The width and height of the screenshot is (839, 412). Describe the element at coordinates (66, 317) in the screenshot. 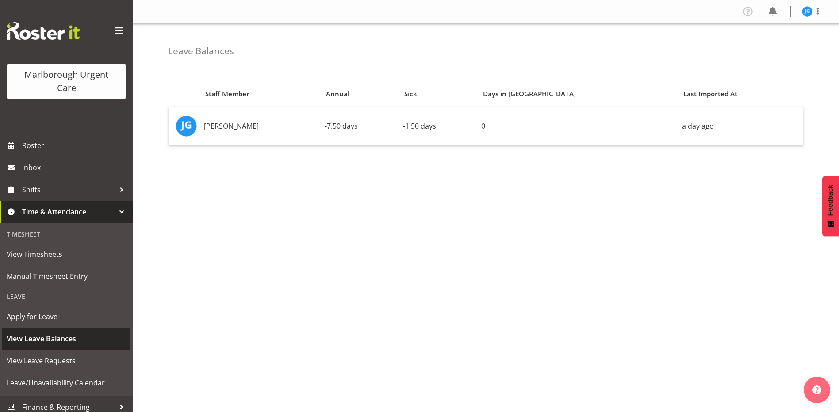

I see `a: Apply for Leave` at that location.